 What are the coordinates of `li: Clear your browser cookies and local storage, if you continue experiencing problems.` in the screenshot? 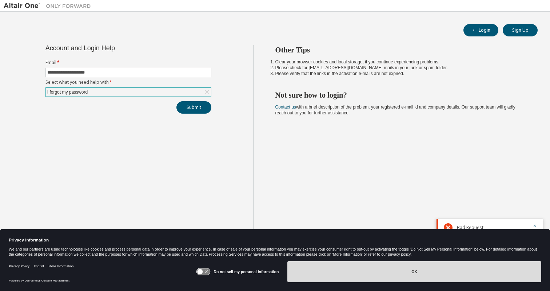 It's located at (400, 62).